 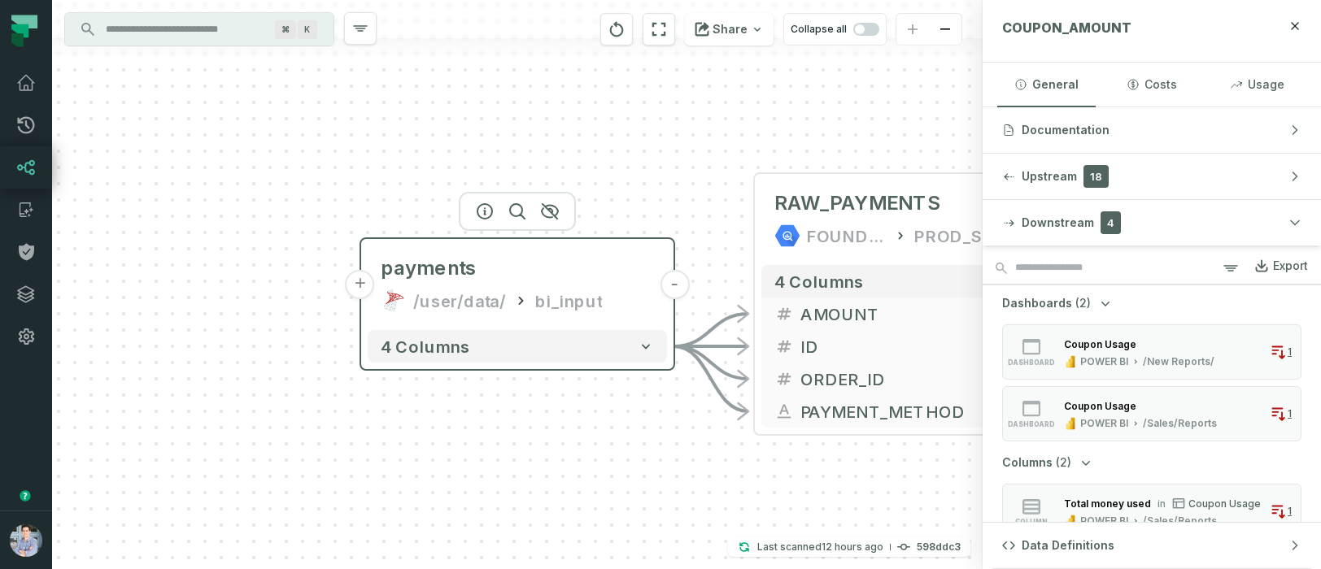 I want to click on h4: 598ddc3, so click(x=938, y=547).